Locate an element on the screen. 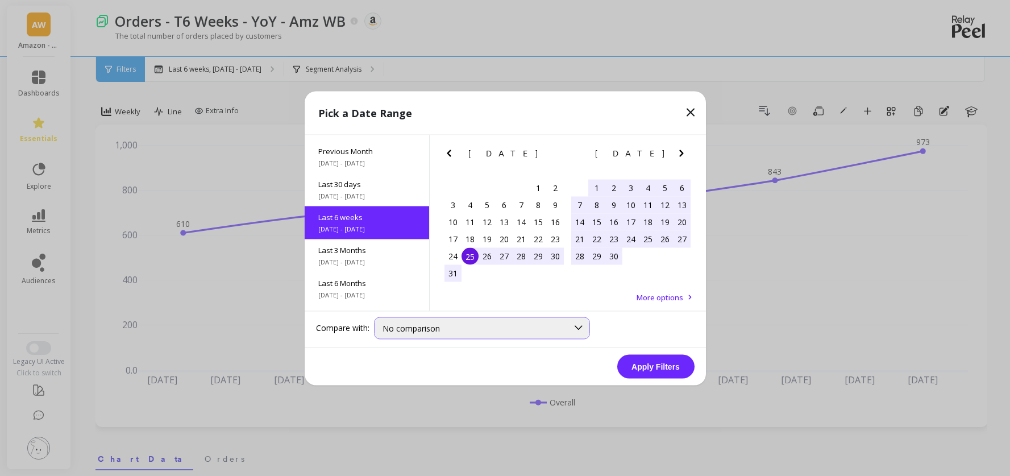 The width and height of the screenshot is (1010, 476). div: Choose Tuesday, September 2nd, 2025 is located at coordinates (614, 188).